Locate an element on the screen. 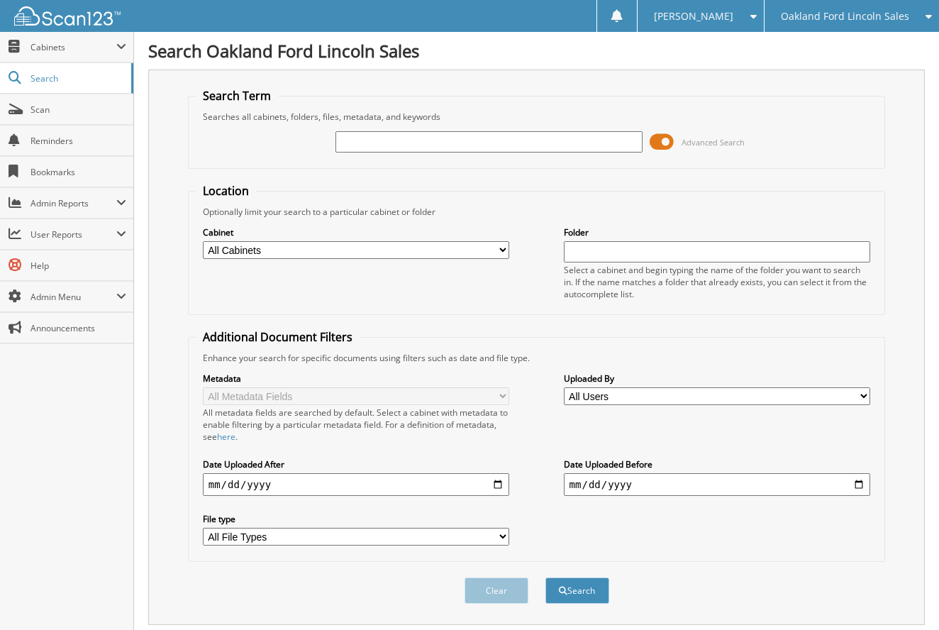 Image resolution: width=939 pixels, height=630 pixels. input: end is located at coordinates (717, 484).